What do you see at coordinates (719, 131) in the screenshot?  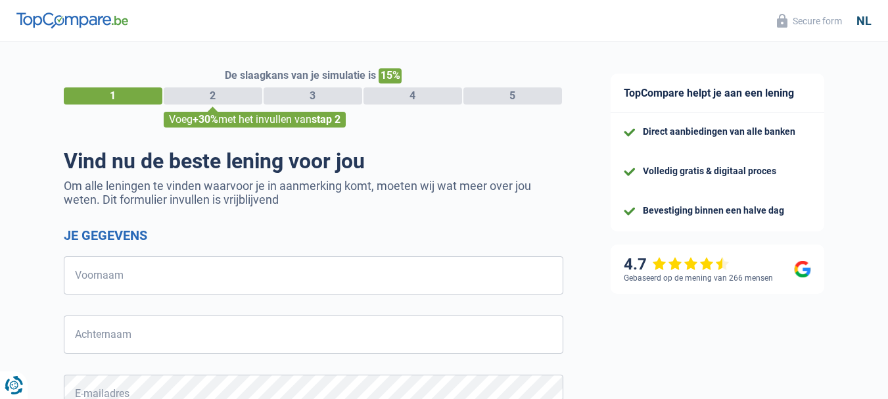 I see `div: Direct aanbiedingen van alle banken` at bounding box center [719, 131].